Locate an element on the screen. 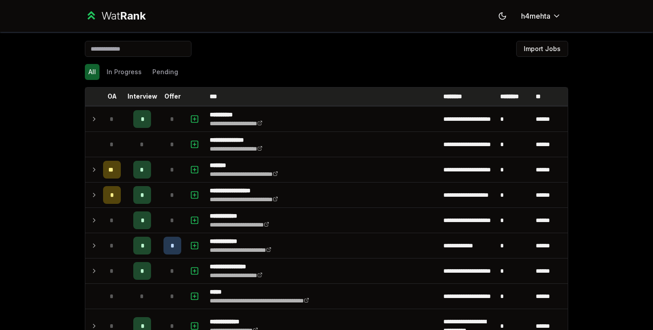 The width and height of the screenshot is (653, 330). button: Import Jobs is located at coordinates (542, 49).